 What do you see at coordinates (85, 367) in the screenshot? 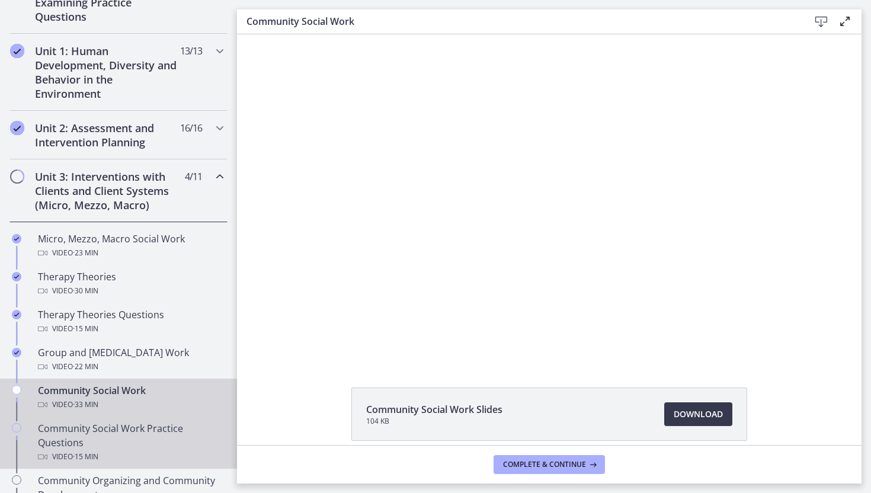
I see `span: · 22 min` at bounding box center [85, 367].